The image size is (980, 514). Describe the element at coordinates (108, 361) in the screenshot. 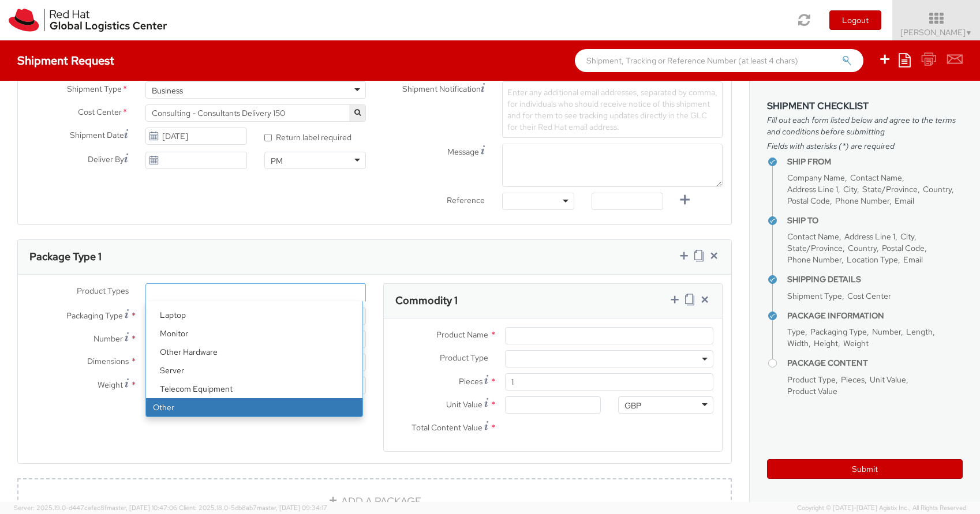

I see `span: Dimensions` at that location.